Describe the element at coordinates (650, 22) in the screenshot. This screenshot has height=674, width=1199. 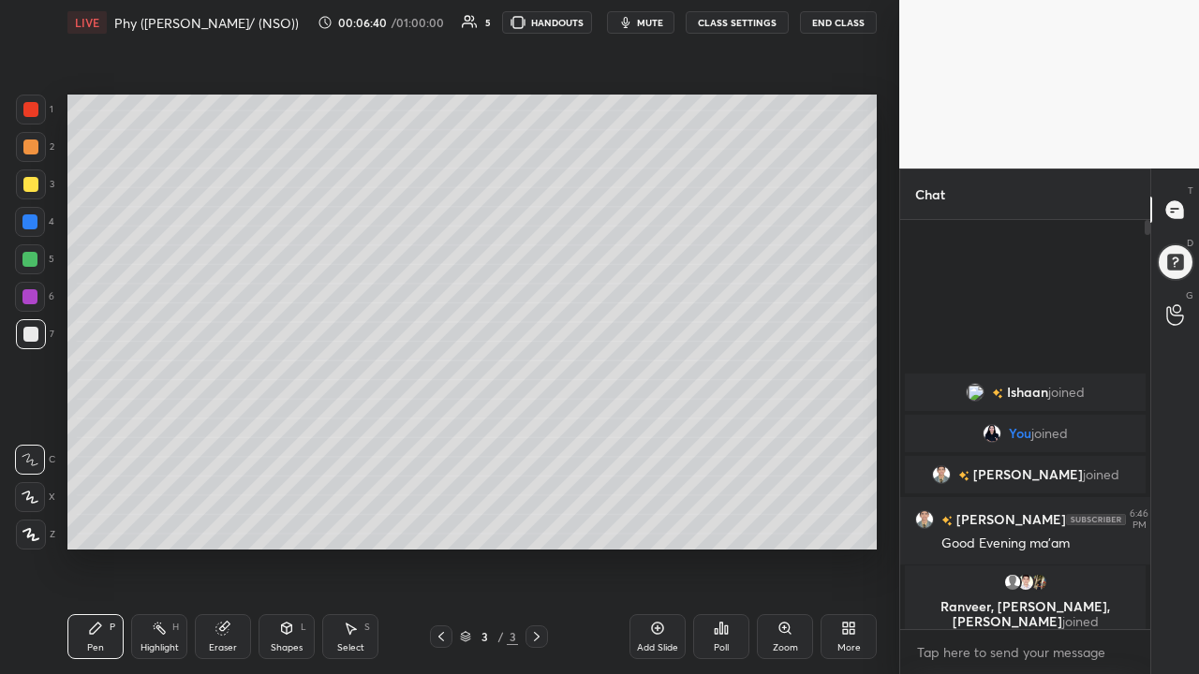
I see `span: mute` at that location.